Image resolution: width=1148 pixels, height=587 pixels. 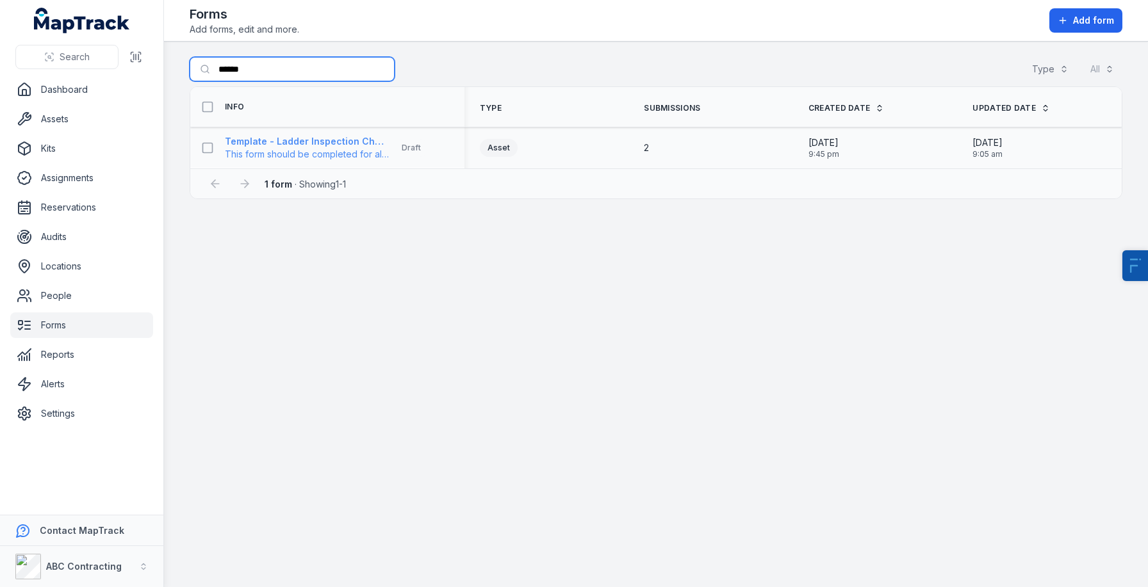 I want to click on div: Draft, so click(x=411, y=148).